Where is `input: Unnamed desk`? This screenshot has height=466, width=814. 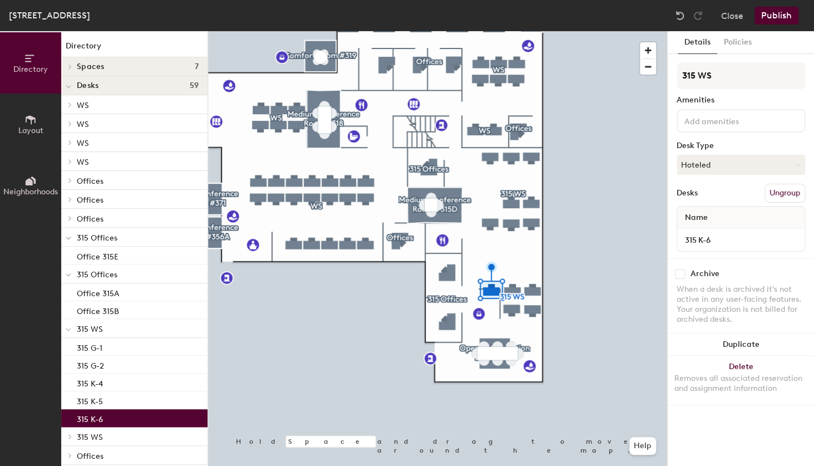
input: Unnamed desk is located at coordinates (740, 240).